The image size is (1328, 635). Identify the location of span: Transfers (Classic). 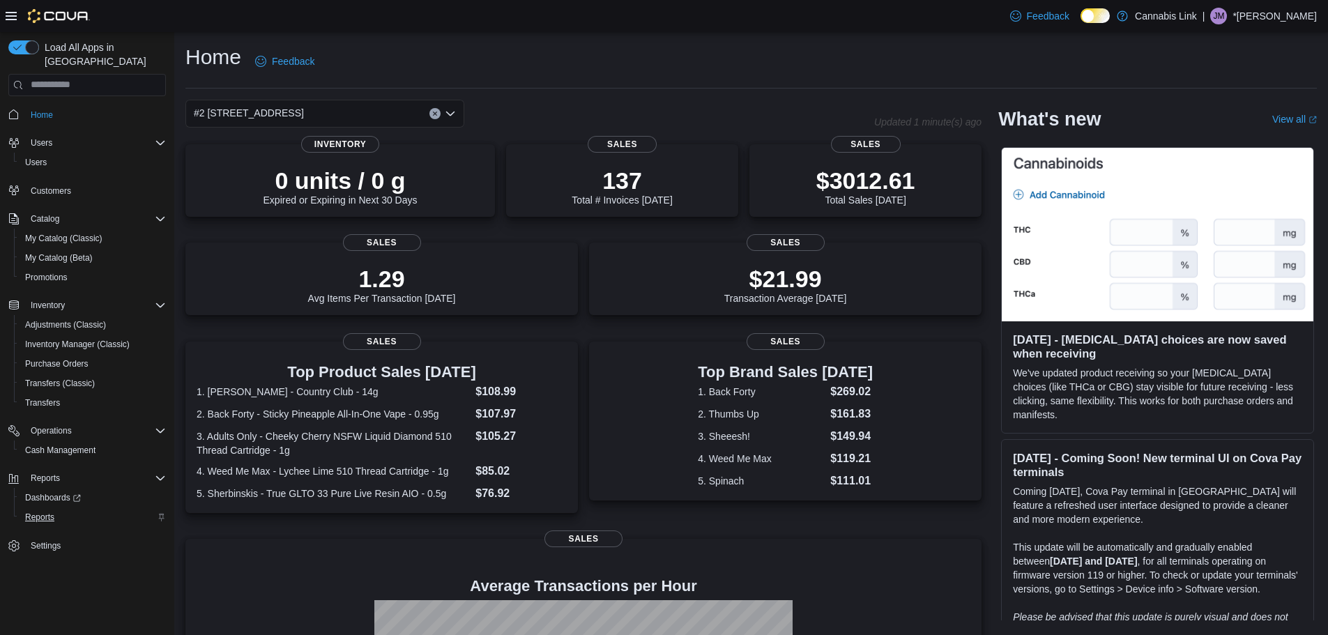
(60, 383).